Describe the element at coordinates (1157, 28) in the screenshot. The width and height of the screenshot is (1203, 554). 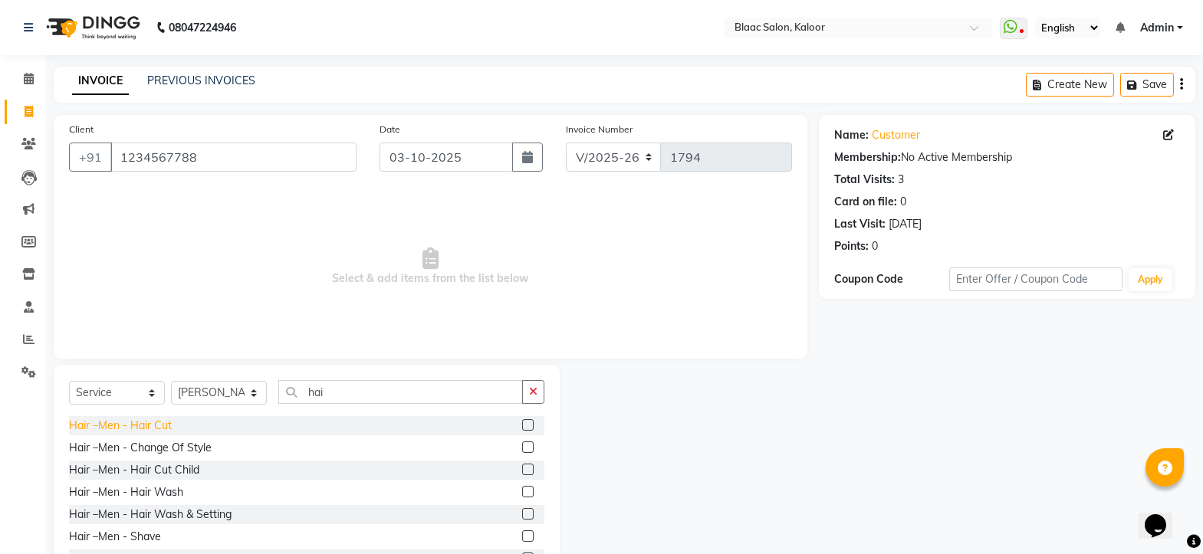
I see `span: Admin` at that location.